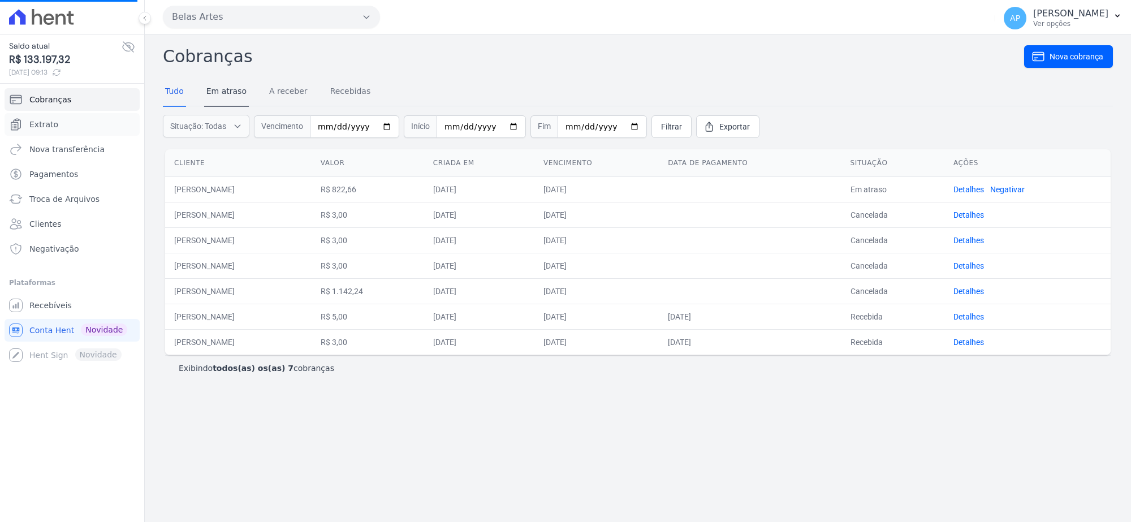  I want to click on td: R$ 1.142,24, so click(367, 291).